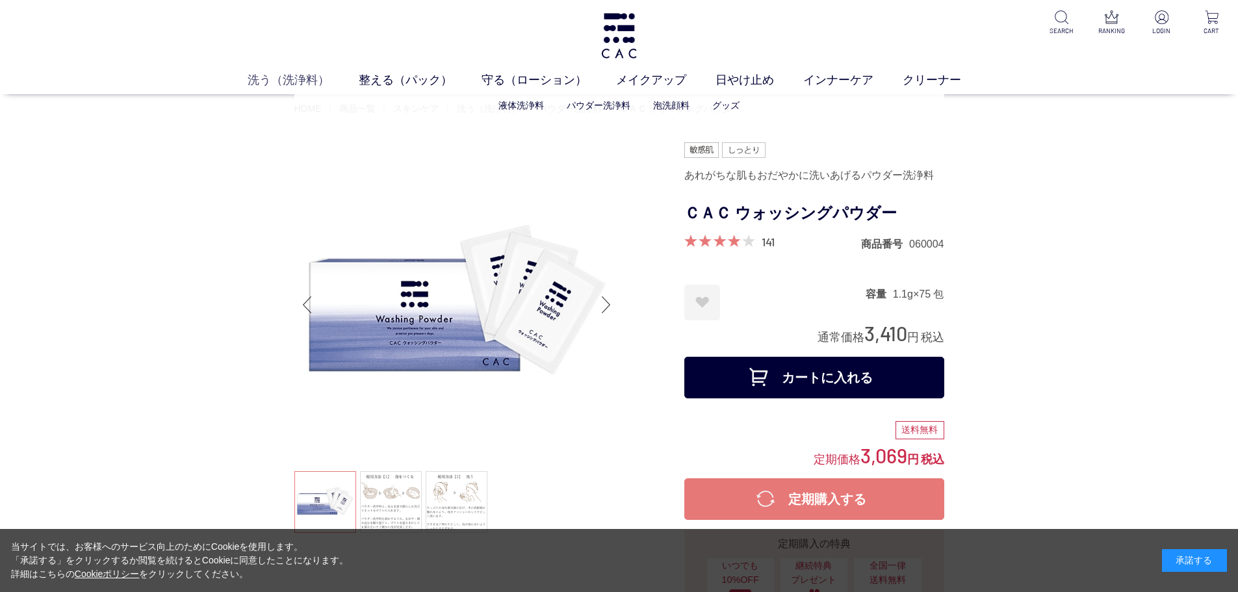  What do you see at coordinates (606, 305) in the screenshot?
I see `div: Next slide` at bounding box center [606, 305].